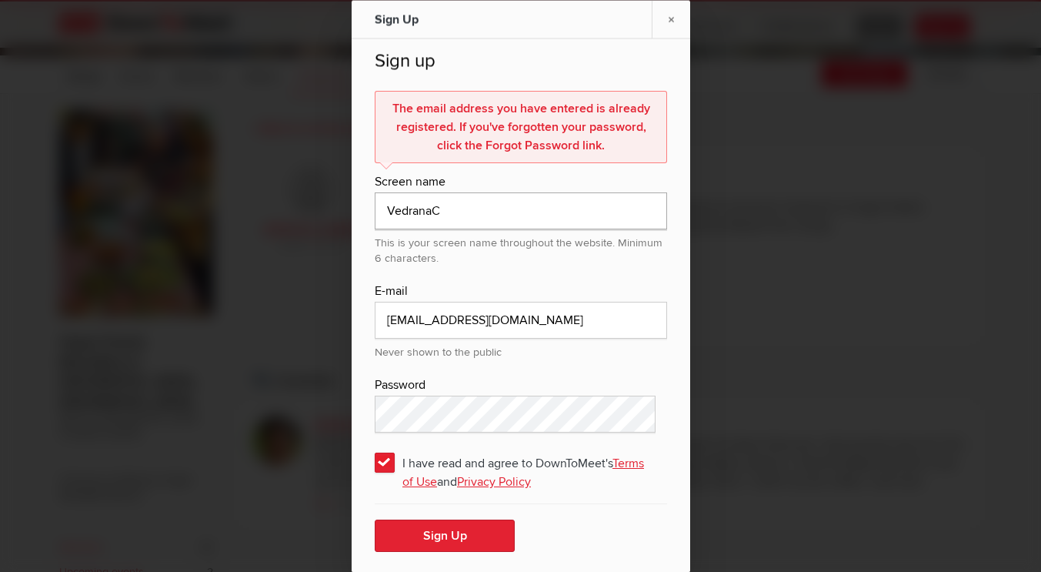 The image size is (1041, 572). I want to click on div: Never shown to the public, so click(521, 349).